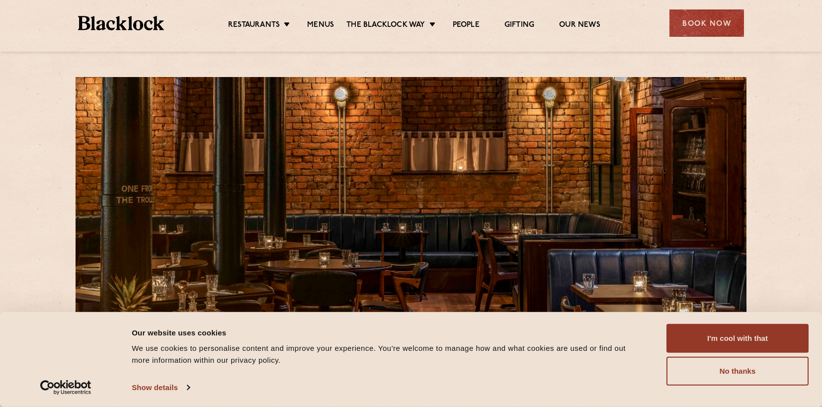  What do you see at coordinates (520, 26) in the screenshot?
I see `a: Gifting` at bounding box center [520, 26].